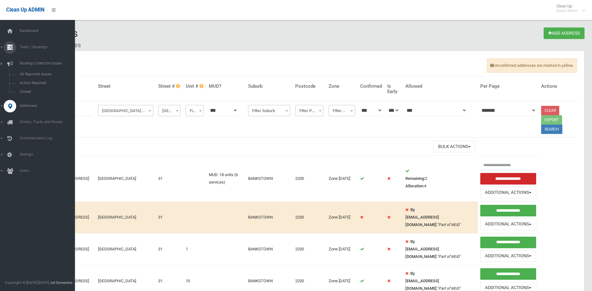  I want to click on span: Unconfirmed addresses are marked in yellow., so click(531, 65).